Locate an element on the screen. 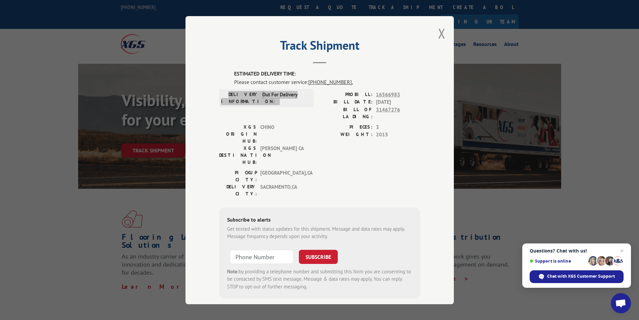 The width and height of the screenshot is (639, 320). label: ESTIMATED DELIVERY TIME: is located at coordinates (327, 74).